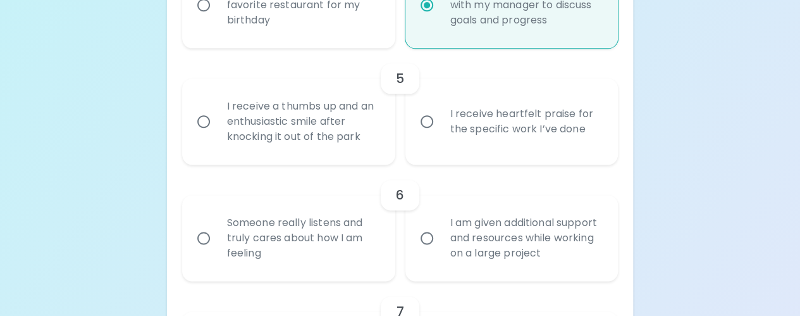  What do you see at coordinates (302, 238) in the screenshot?
I see `div: Someone really listens and truly cares about how I am feeling` at bounding box center [302, 238].